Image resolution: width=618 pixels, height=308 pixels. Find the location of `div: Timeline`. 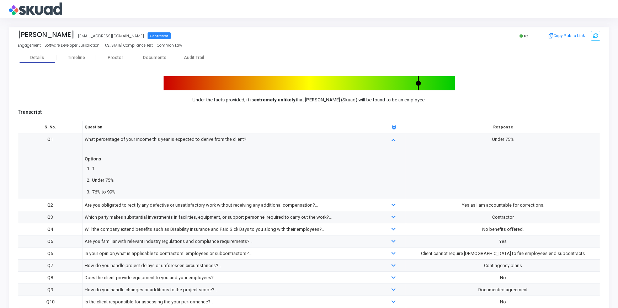

div: Timeline is located at coordinates (76, 58).